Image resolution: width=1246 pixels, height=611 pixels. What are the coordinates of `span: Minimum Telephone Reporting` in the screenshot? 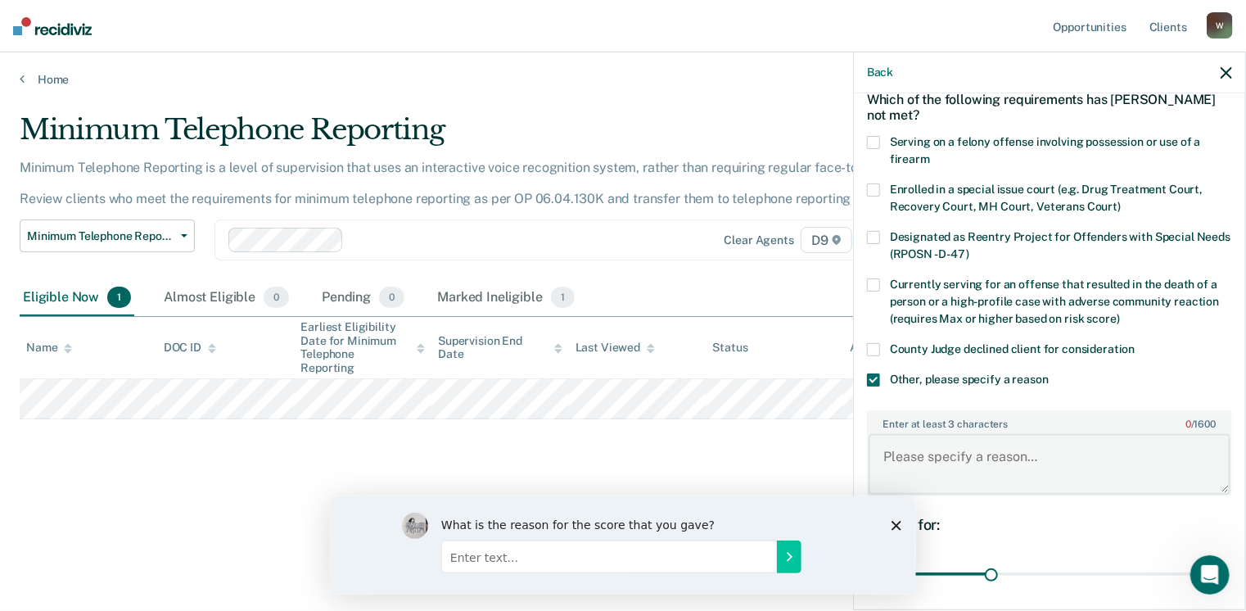 It's located at (101, 236).